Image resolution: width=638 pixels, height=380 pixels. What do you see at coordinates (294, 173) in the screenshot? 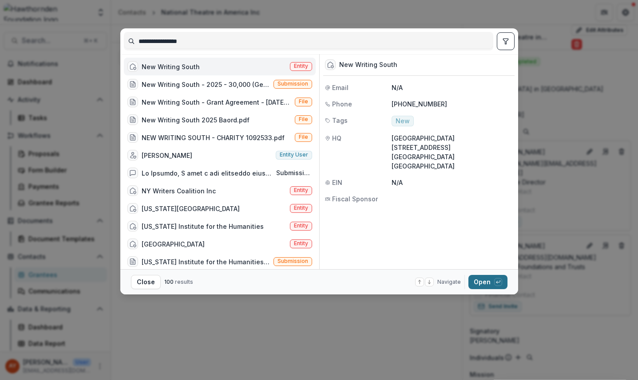
I see `span: Submission comment` at bounding box center [294, 173].